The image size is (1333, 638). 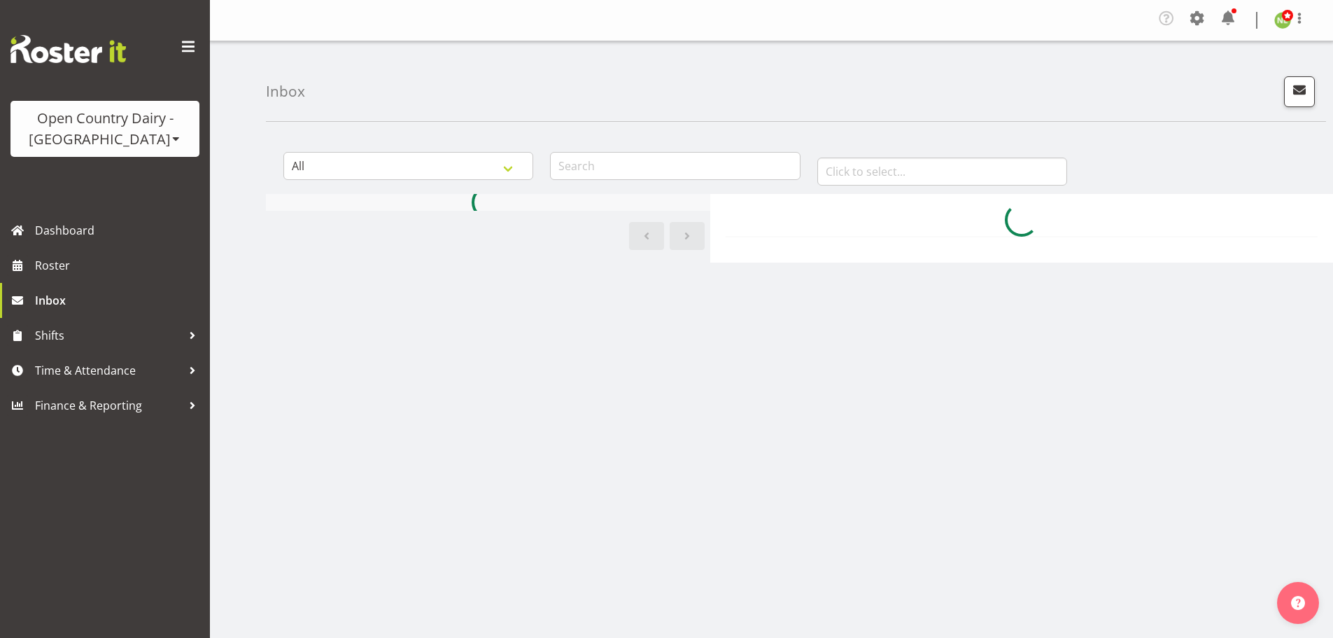 What do you see at coordinates (687, 236) in the screenshot?
I see `a: Next page` at bounding box center [687, 236].